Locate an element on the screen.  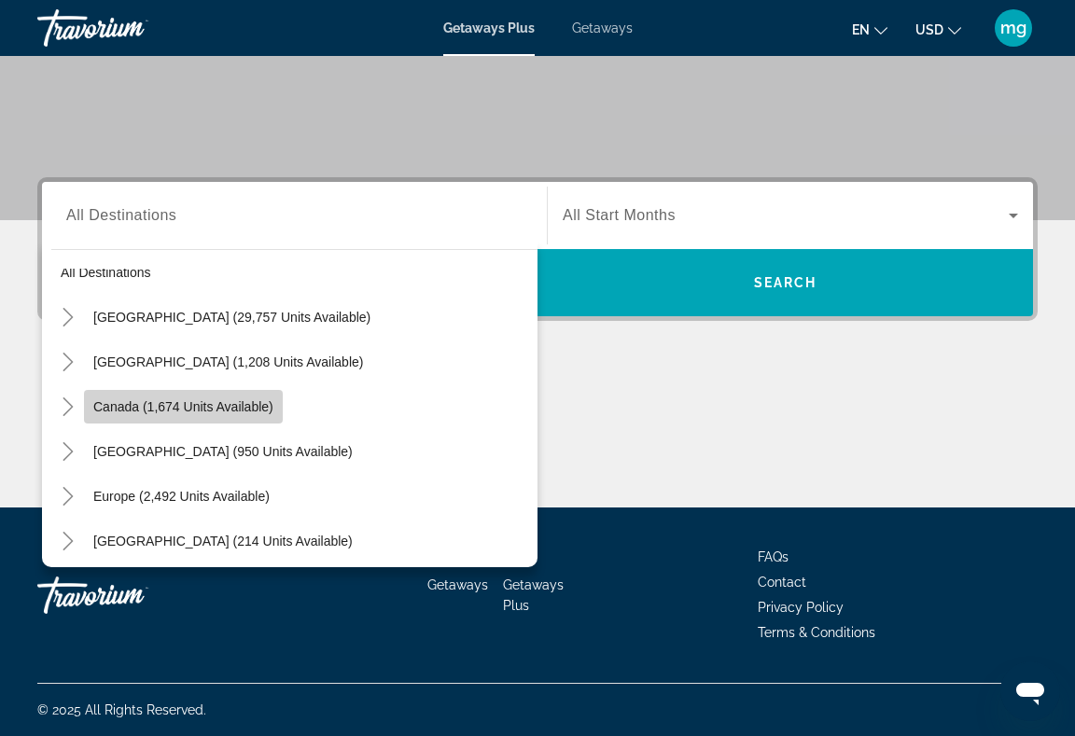
button: Toggle United States (29,757 units available) is located at coordinates (67, 317).